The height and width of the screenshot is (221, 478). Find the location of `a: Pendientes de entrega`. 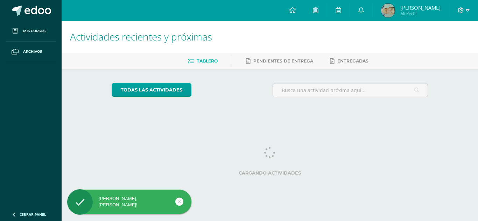

a: Pendientes de entrega is located at coordinates (279, 61).